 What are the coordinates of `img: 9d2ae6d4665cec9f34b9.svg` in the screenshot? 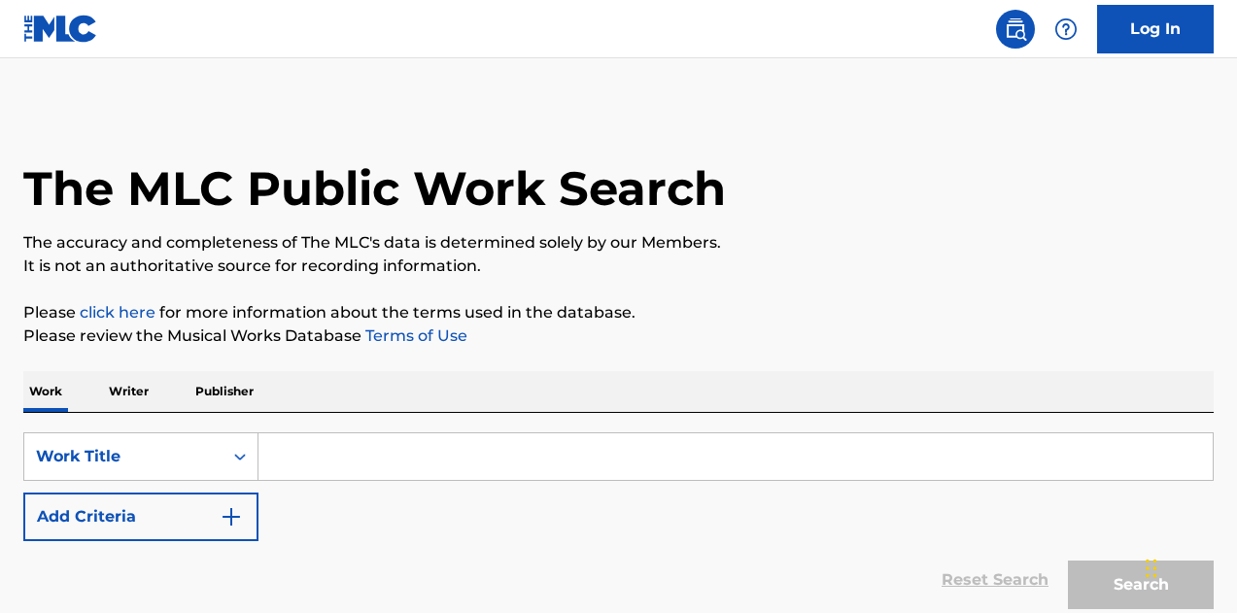 It's located at (231, 517).